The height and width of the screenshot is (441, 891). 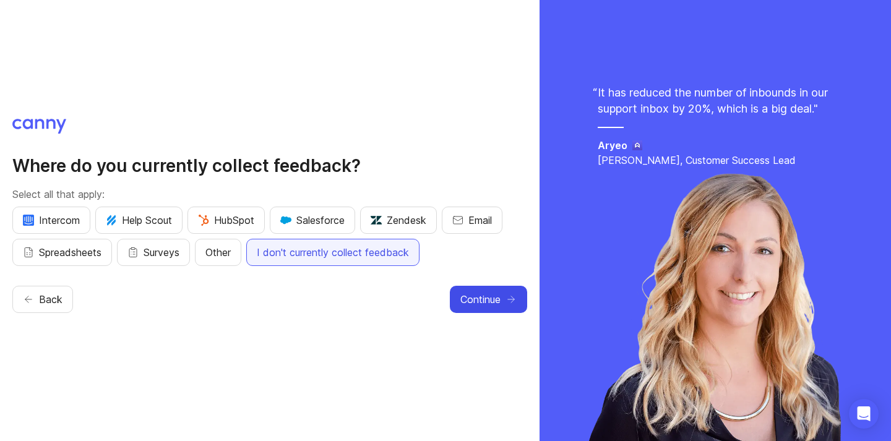 I want to click on h2: Where do you currently collect feedback?, so click(x=270, y=166).